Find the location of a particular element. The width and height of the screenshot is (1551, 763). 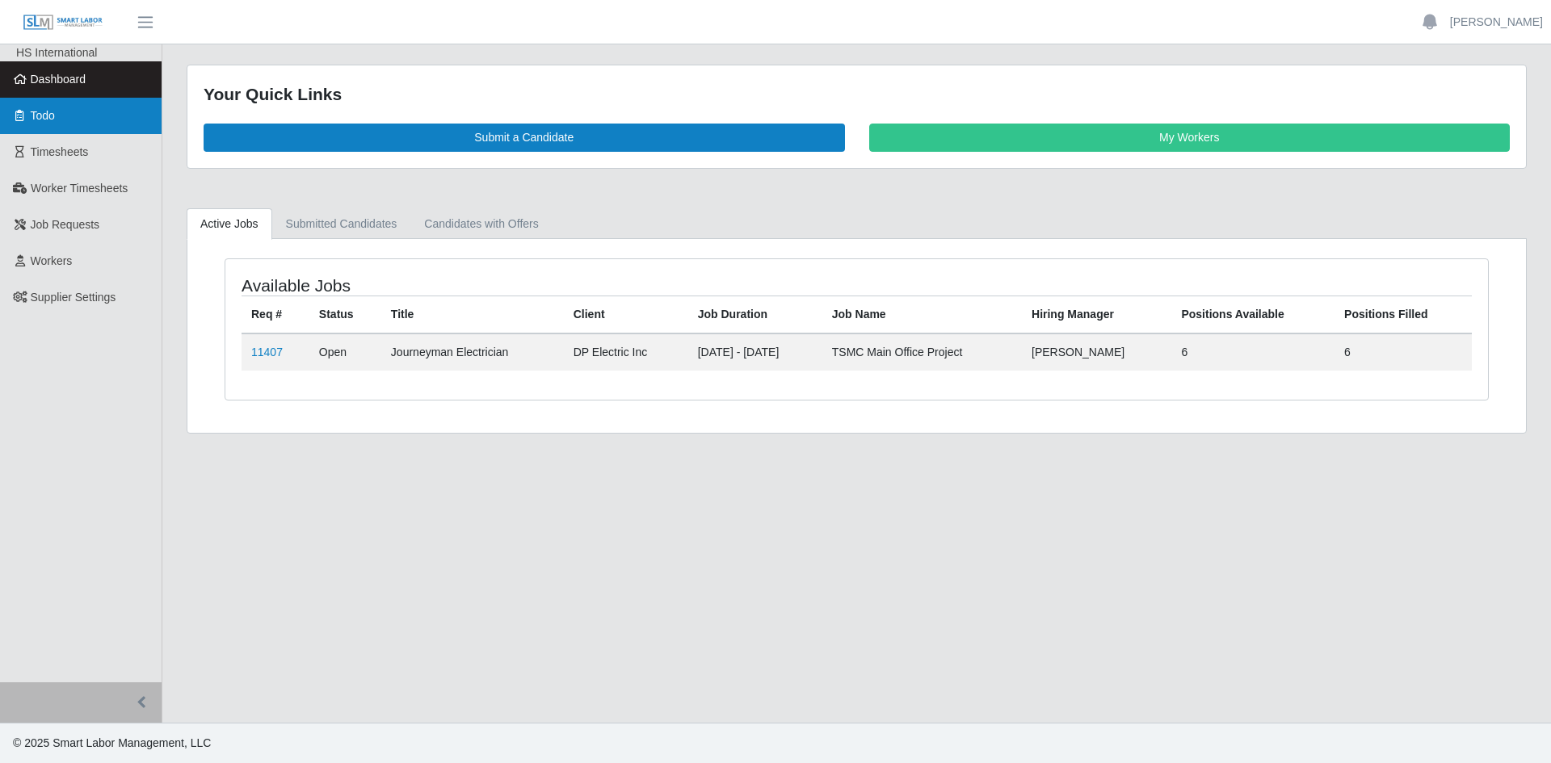

img: SLM Logo is located at coordinates (63, 23).